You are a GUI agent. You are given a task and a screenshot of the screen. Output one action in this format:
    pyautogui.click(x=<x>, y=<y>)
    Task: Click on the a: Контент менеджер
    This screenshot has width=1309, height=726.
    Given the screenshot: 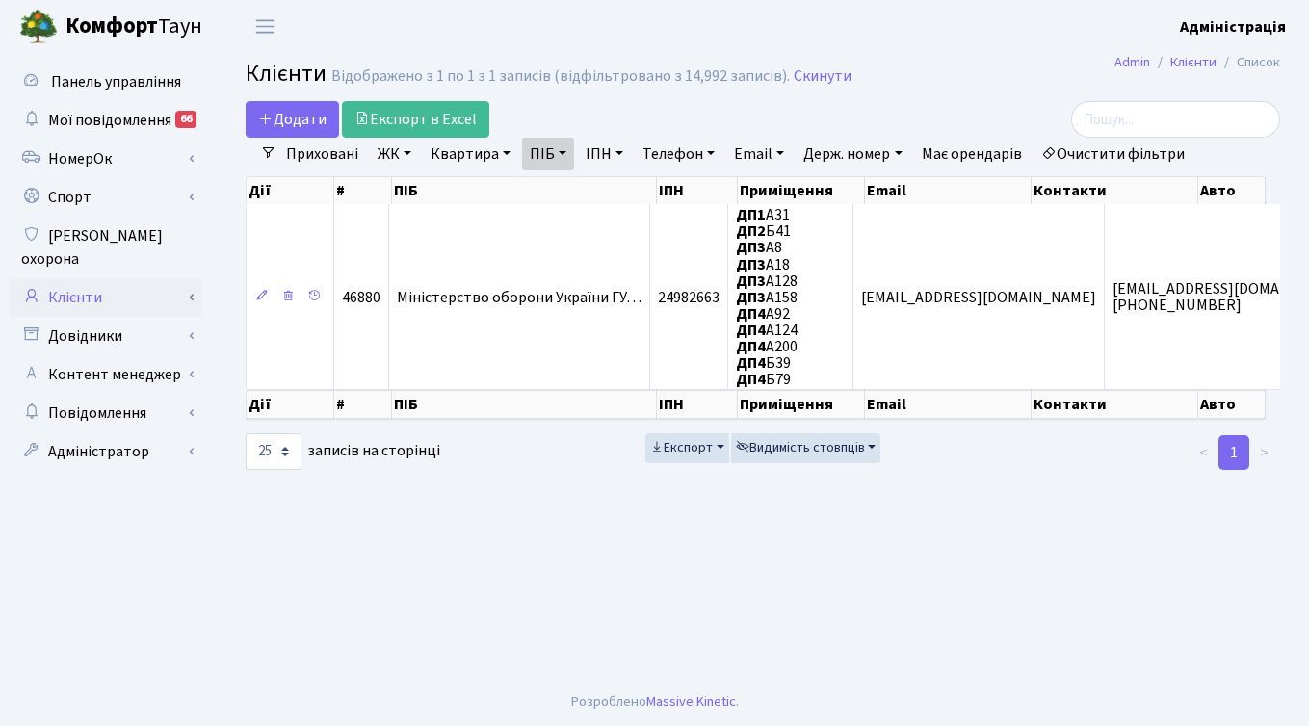 What is the action you would take?
    pyautogui.click(x=106, y=375)
    